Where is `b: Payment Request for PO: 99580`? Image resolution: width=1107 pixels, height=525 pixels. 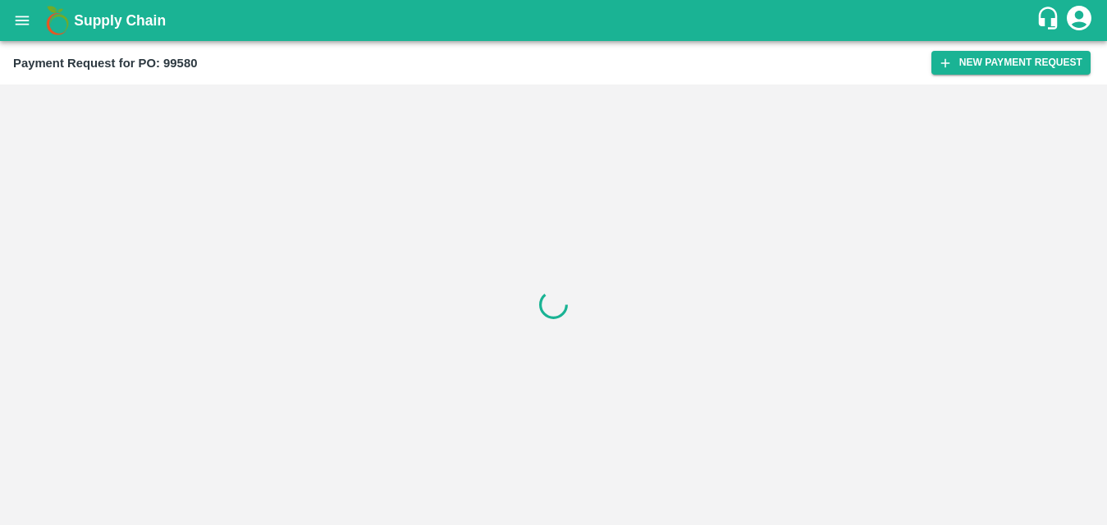 b: Payment Request for PO: 99580 is located at coordinates (105, 63).